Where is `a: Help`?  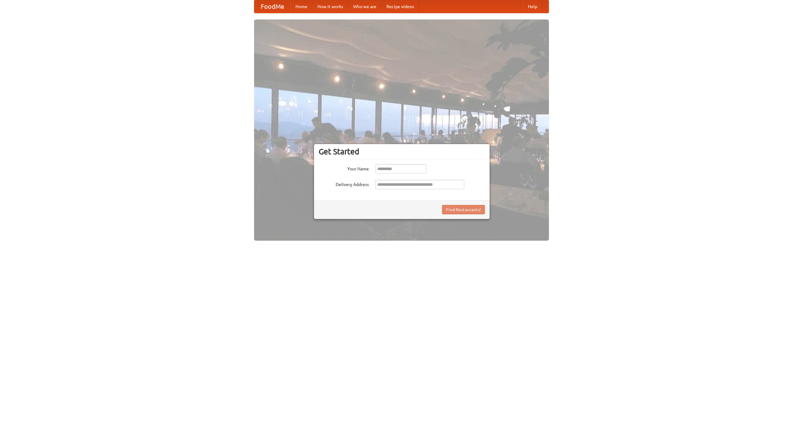
a: Help is located at coordinates (533, 7).